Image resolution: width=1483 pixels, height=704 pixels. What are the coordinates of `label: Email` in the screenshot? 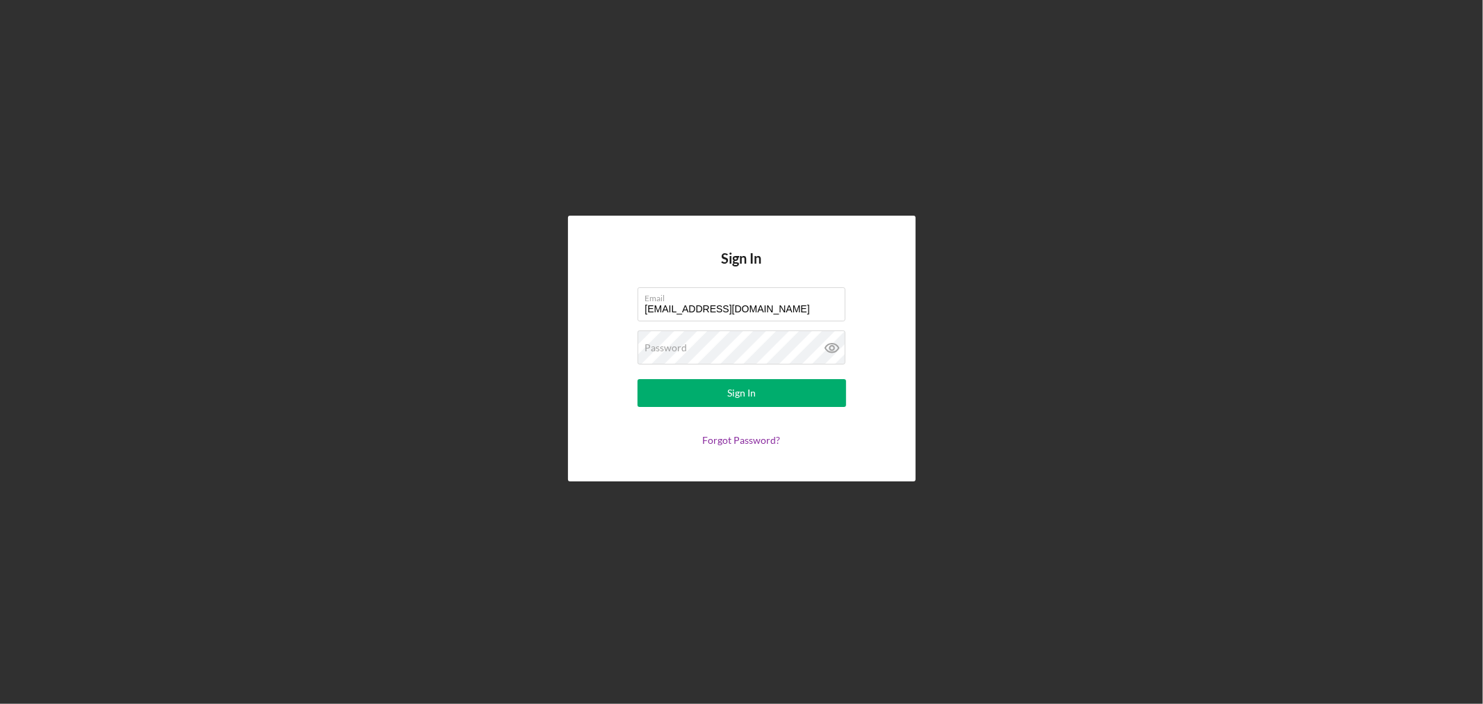 It's located at (745, 296).